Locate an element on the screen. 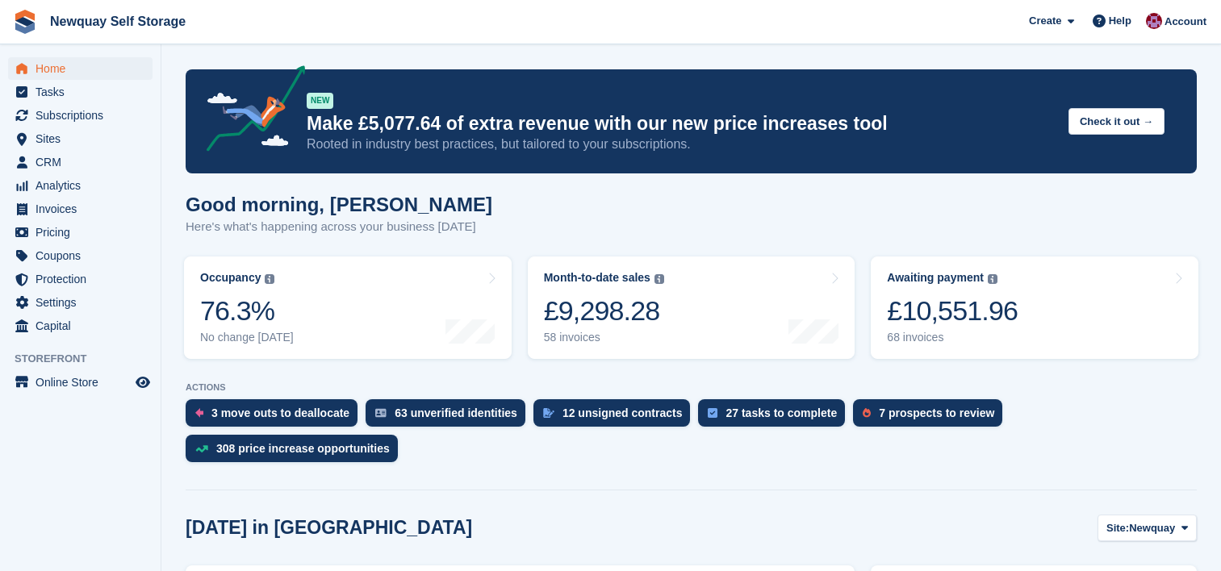 Image resolution: width=1221 pixels, height=571 pixels. span: Sites is located at coordinates (84, 139).